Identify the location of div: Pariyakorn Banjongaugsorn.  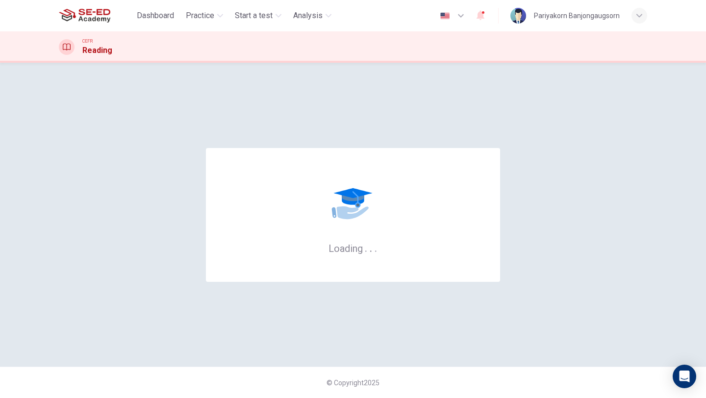
(577, 16).